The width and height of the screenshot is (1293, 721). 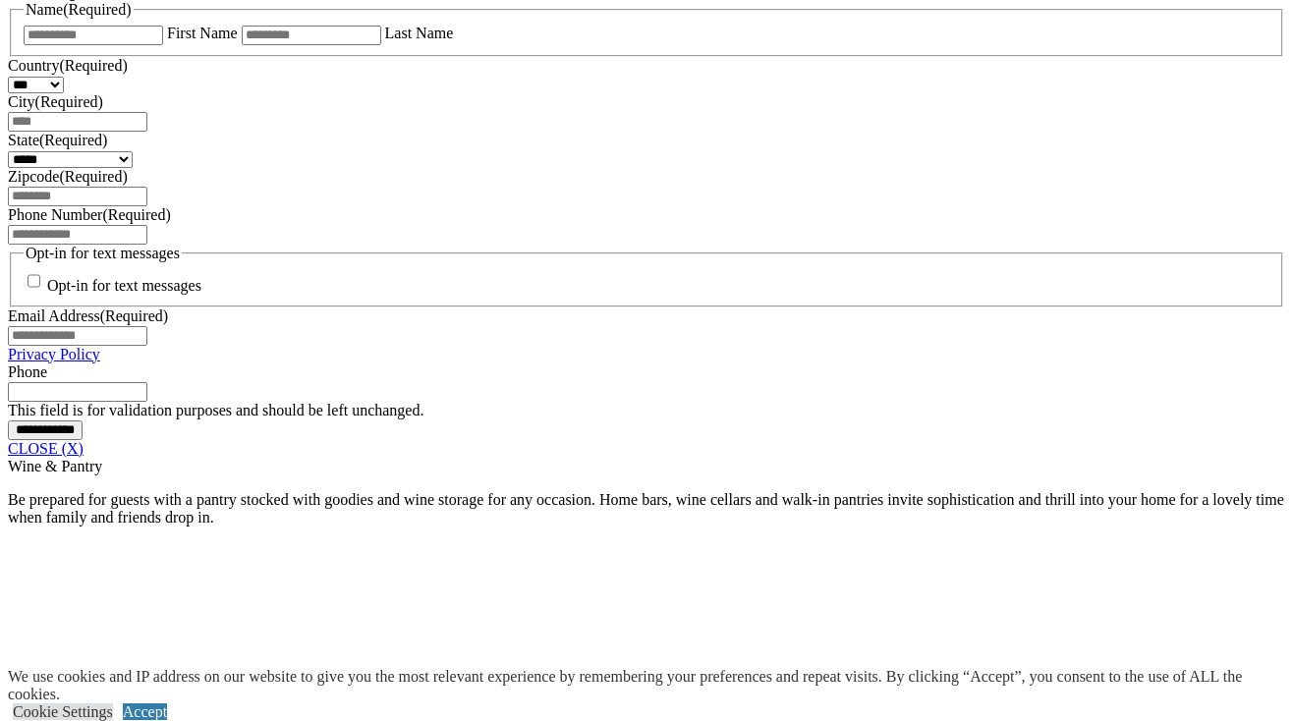 I want to click on label: First Name, so click(x=202, y=32).